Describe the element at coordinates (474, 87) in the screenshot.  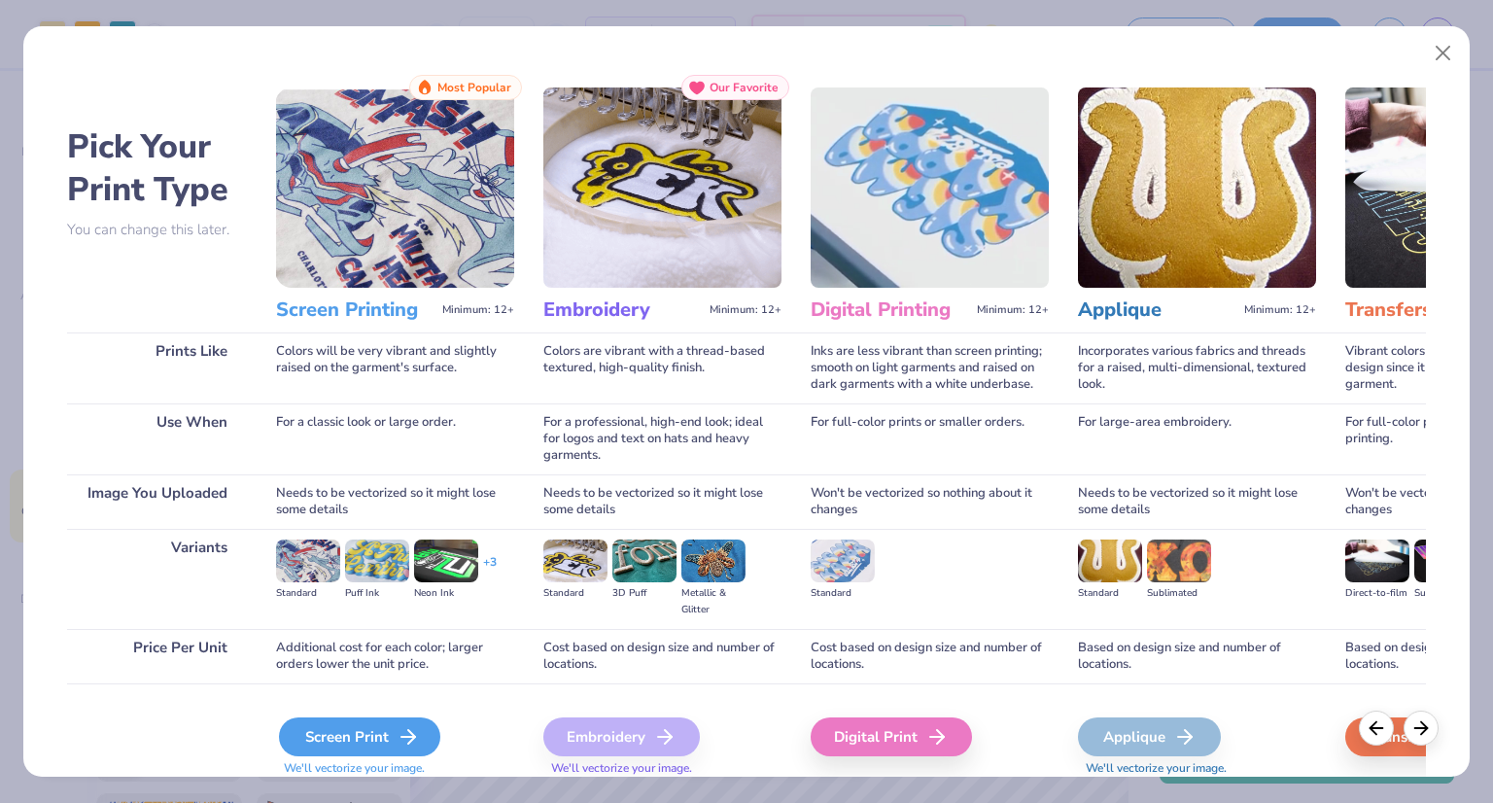
I see `span: Most Popular` at that location.